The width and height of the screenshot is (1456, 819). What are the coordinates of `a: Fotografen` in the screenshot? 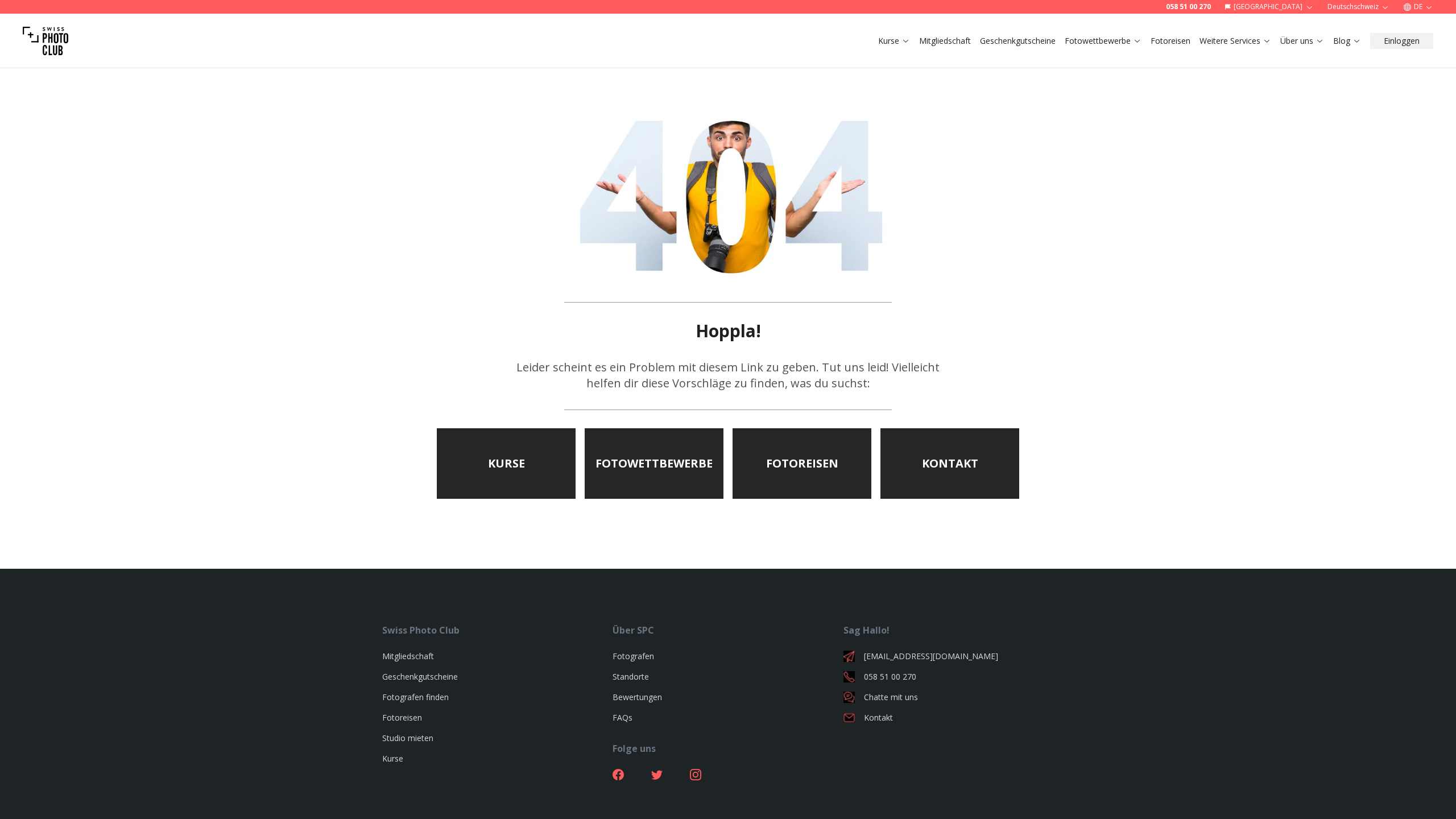 It's located at (633, 656).